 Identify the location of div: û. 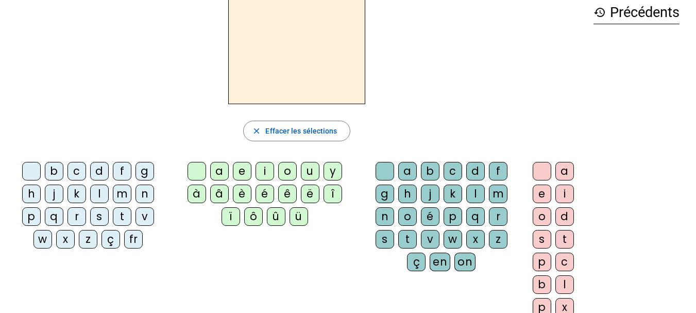
(276, 217).